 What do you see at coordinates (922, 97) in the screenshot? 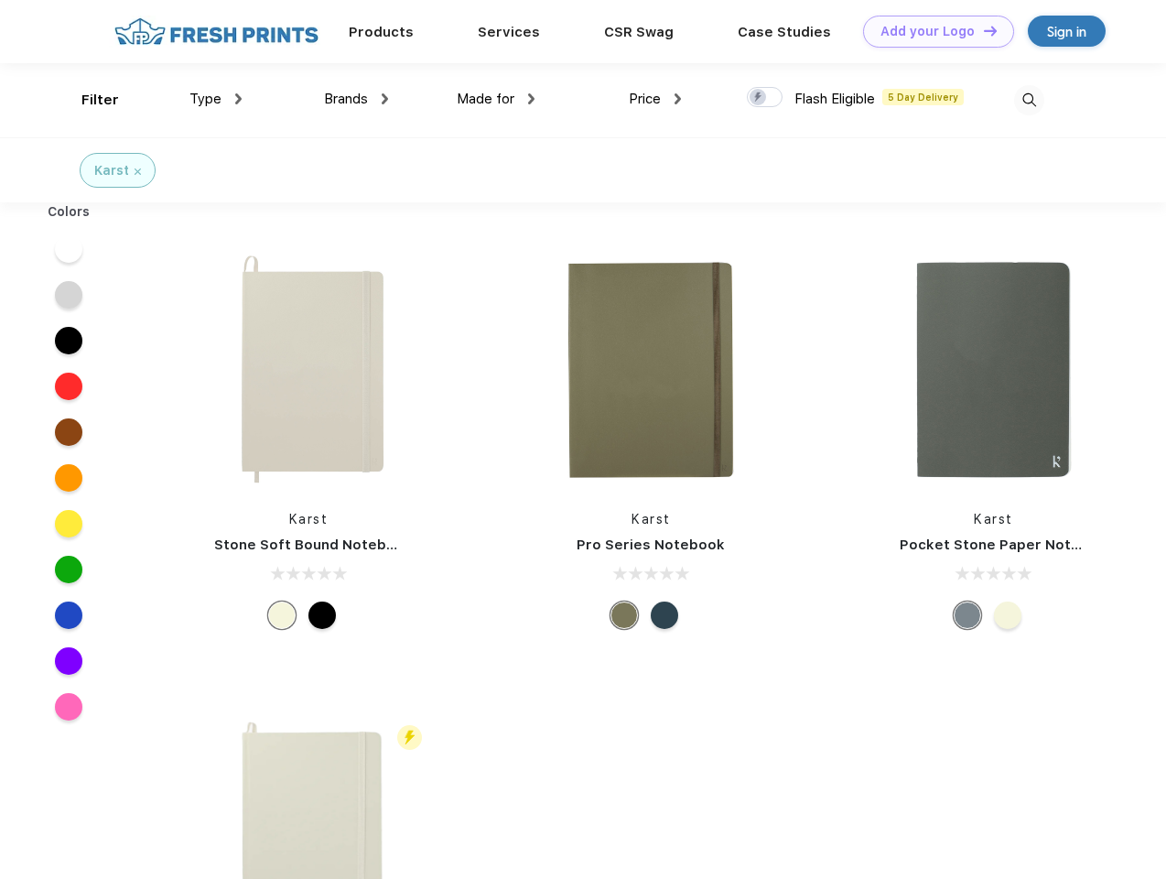
I see `span: 5 Day Delivery` at bounding box center [922, 97].